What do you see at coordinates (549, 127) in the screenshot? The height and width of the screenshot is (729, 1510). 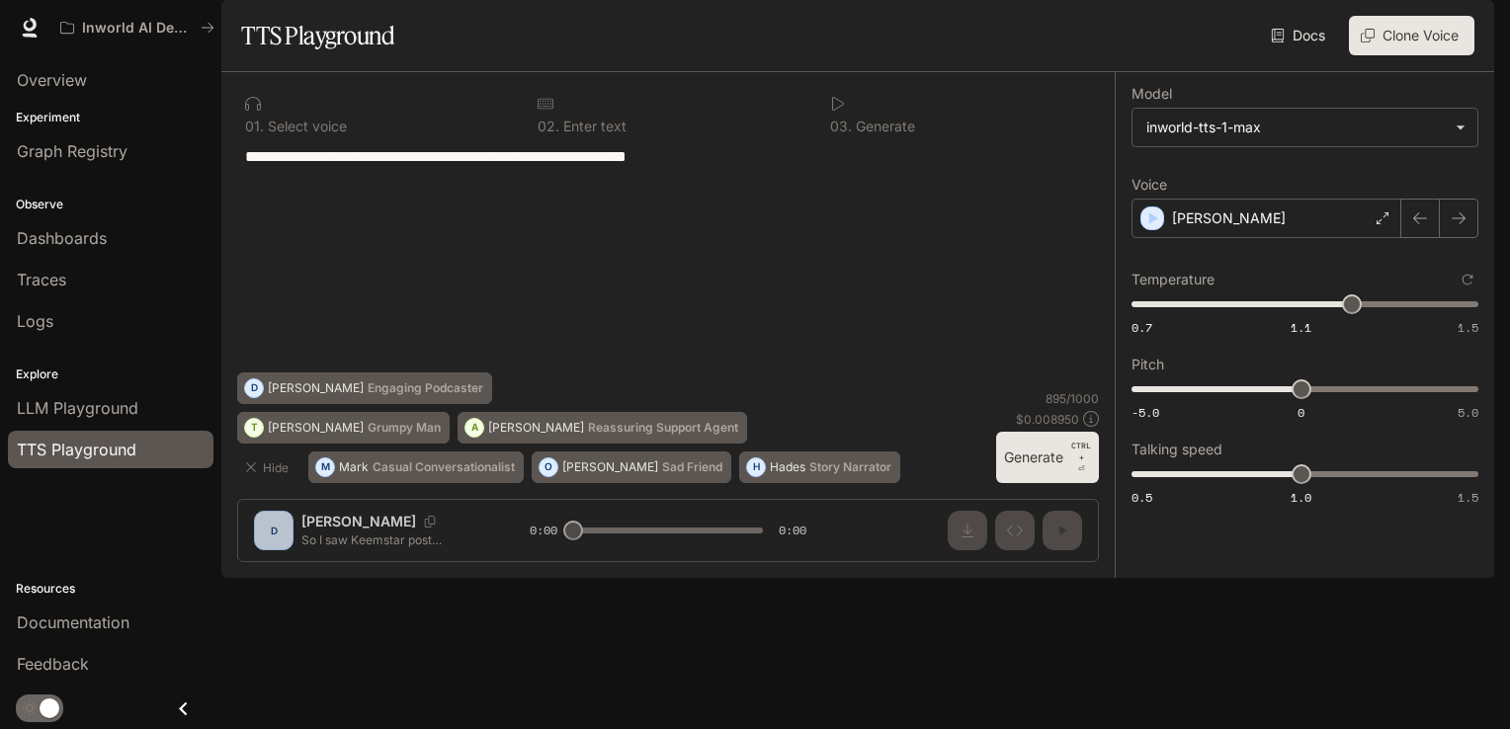 I see `p: 0 2 .` at bounding box center [549, 127].